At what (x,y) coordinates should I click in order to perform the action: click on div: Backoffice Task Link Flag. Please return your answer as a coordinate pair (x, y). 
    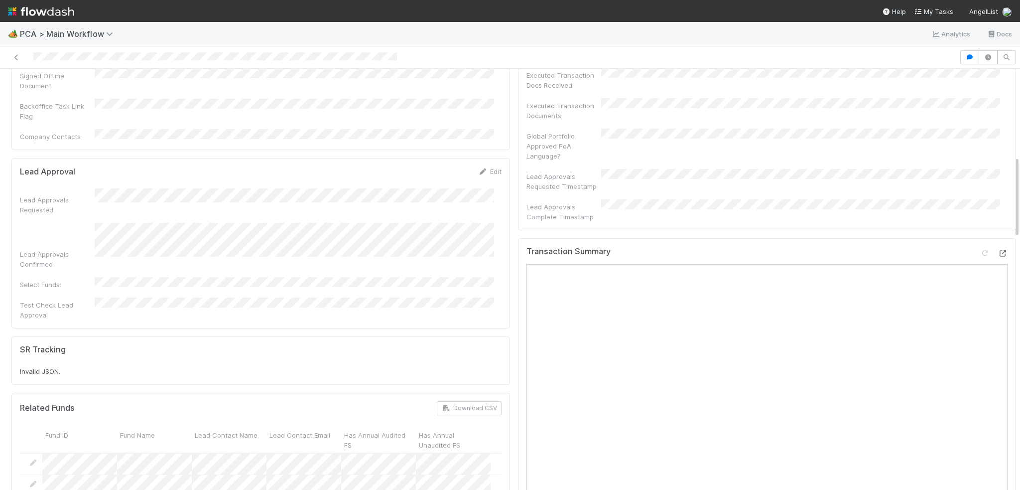
    Looking at the image, I should click on (57, 111).